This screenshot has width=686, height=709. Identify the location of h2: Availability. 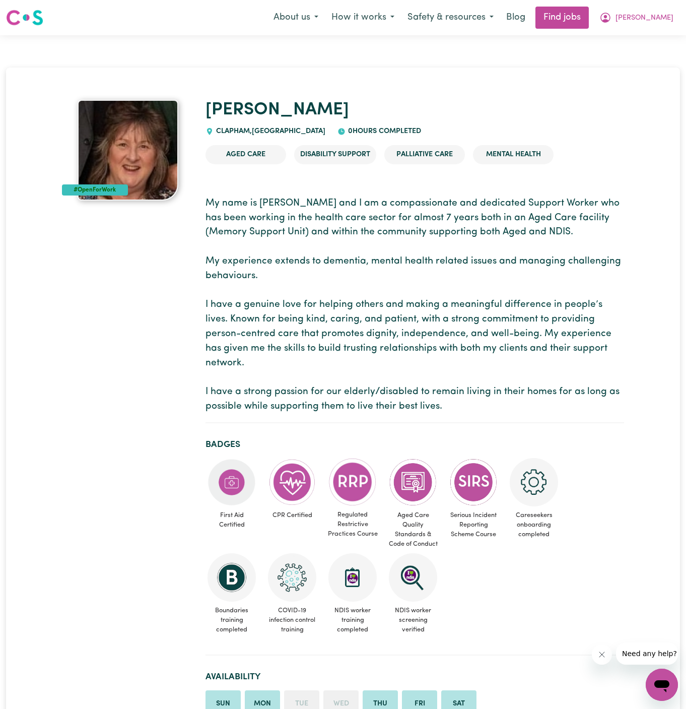
(415, 677).